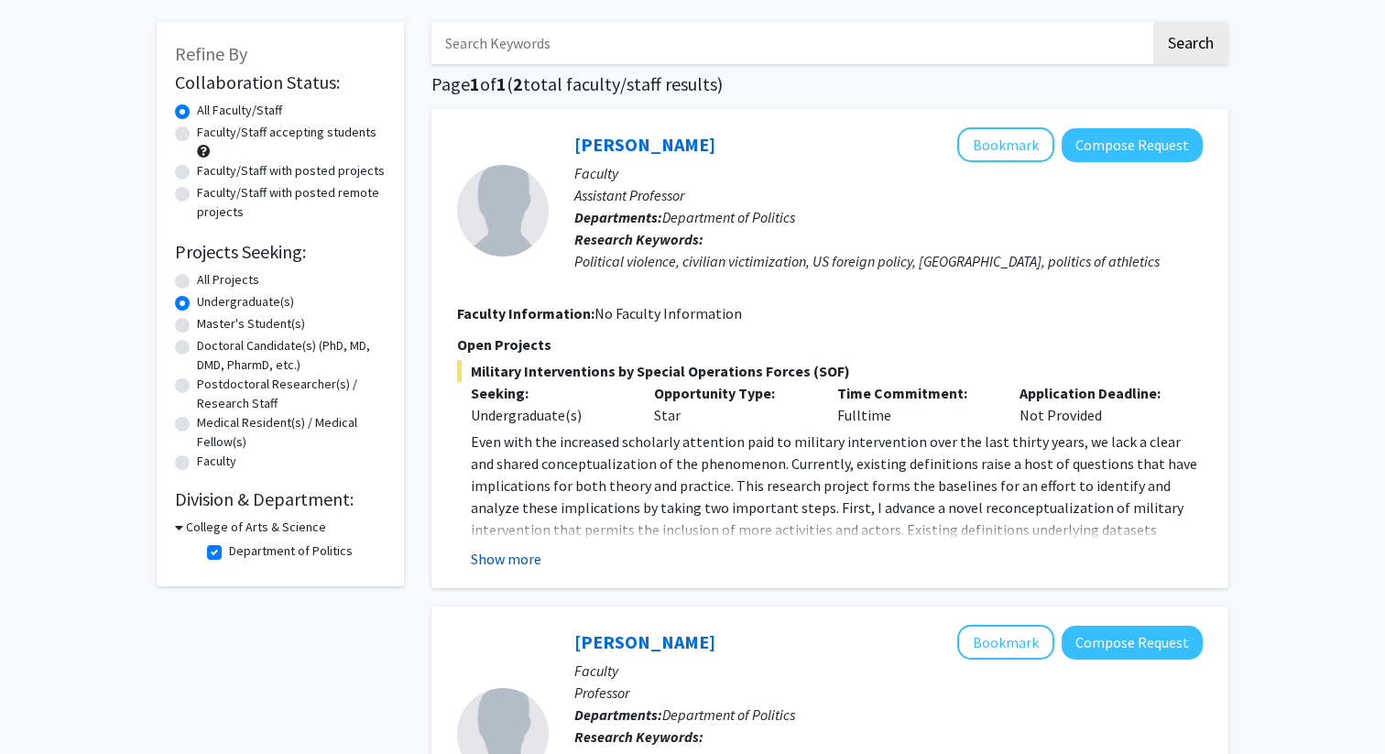  I want to click on label: Department of Politics, so click(290, 550).